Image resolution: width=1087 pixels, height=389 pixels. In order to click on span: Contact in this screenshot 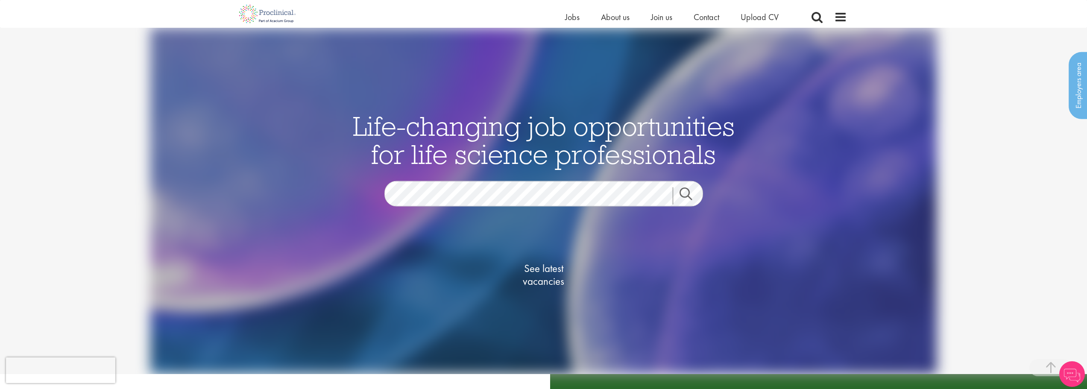, I will do `click(706, 17)`.